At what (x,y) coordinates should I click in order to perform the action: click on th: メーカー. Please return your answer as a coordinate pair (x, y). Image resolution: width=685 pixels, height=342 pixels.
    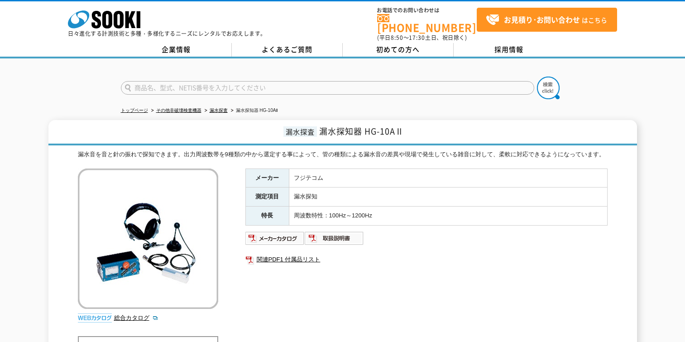
    Looking at the image, I should click on (267, 178).